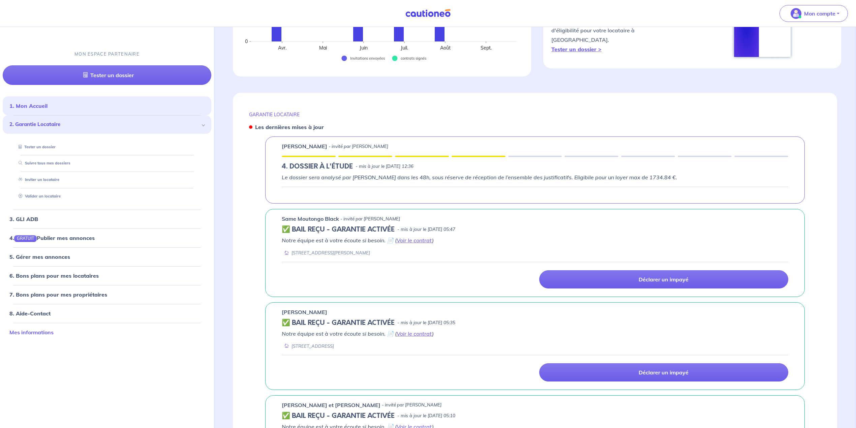 This screenshot has height=428, width=856. I want to click on div: Mes informations, so click(107, 332).